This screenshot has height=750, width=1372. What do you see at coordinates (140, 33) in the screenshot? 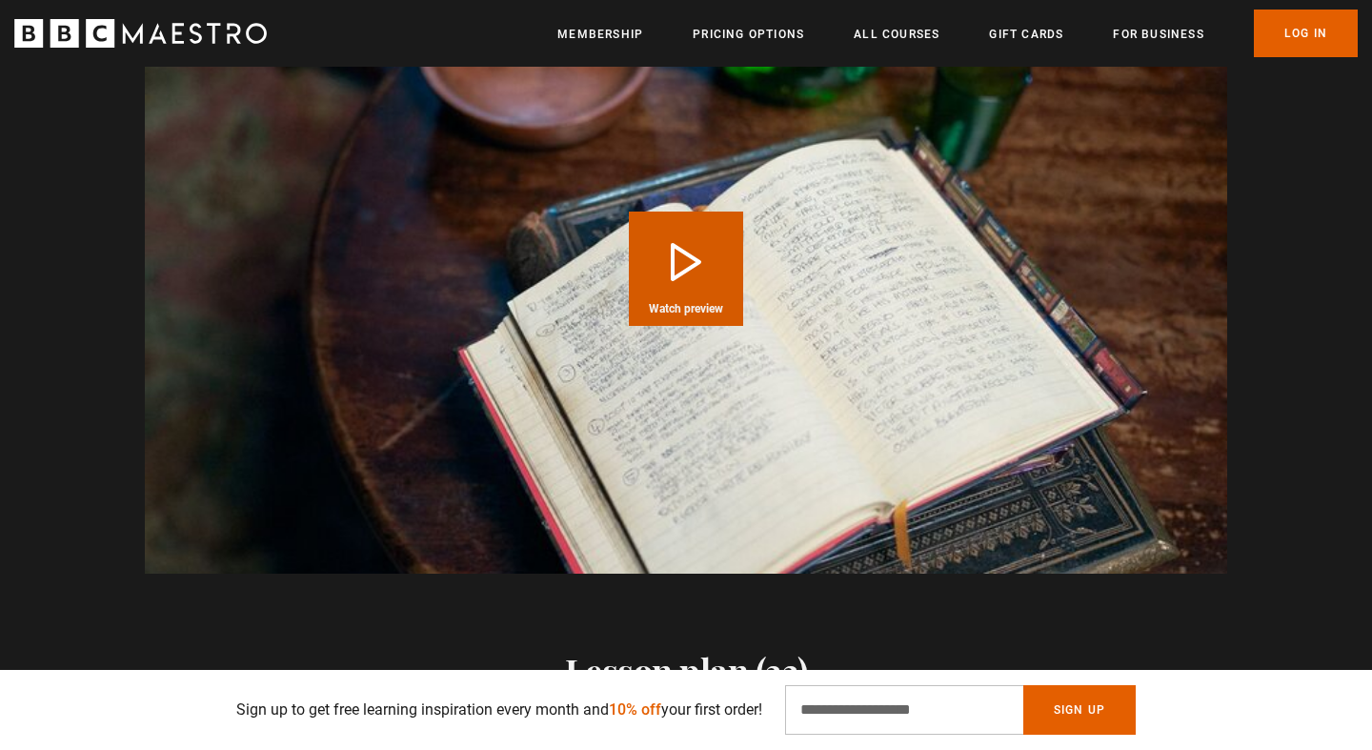
I see `a: BBC Maestro` at bounding box center [140, 33].